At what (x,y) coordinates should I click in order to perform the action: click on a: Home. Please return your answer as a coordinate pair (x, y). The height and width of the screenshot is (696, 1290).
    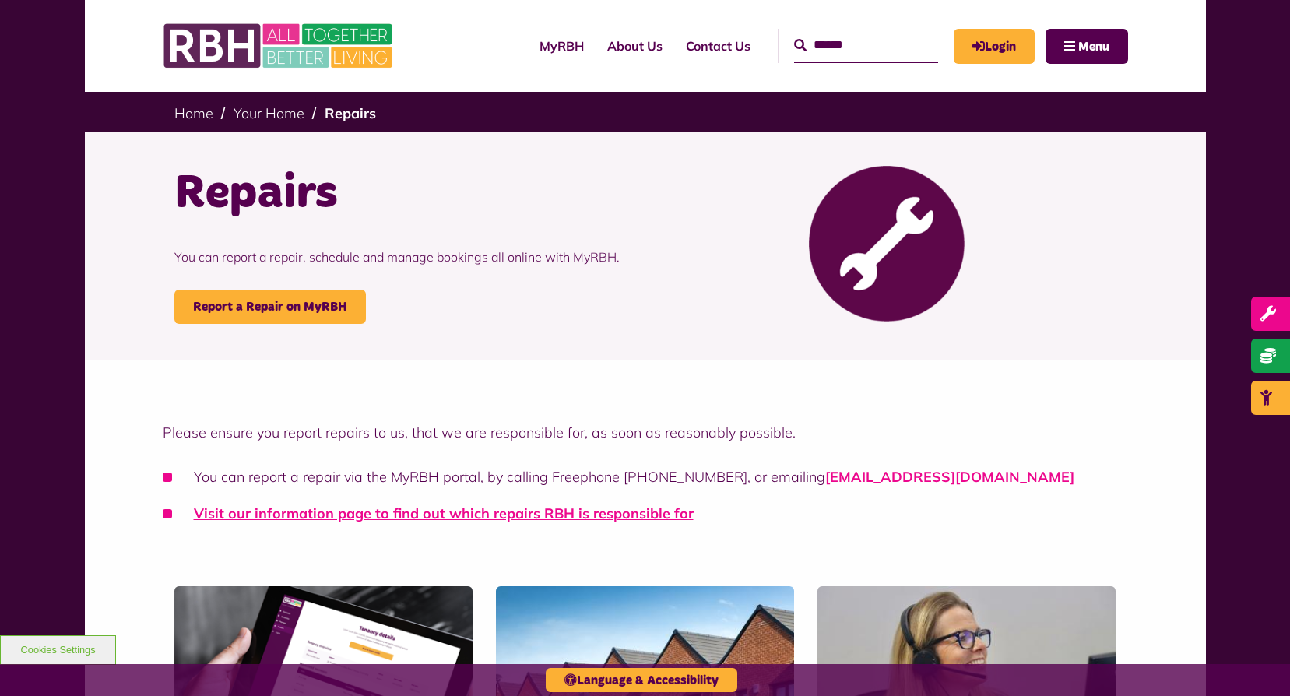
    Looking at the image, I should click on (194, 113).